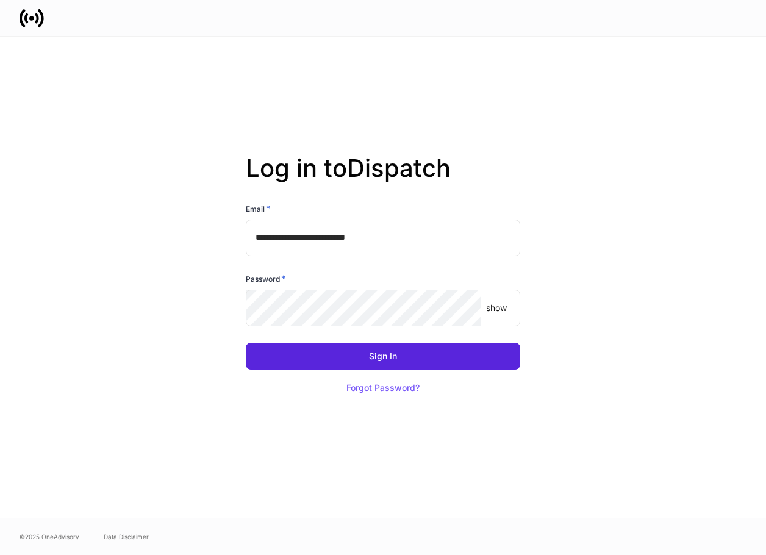 The image size is (766, 555). I want to click on span: © 2025 OneAdvisory, so click(49, 537).